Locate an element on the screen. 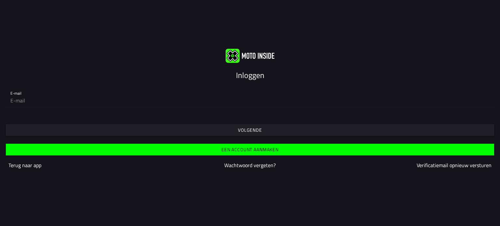 Image resolution: width=500 pixels, height=226 pixels. ion-text: Verificatiemail opnieuw versturen is located at coordinates (454, 165).